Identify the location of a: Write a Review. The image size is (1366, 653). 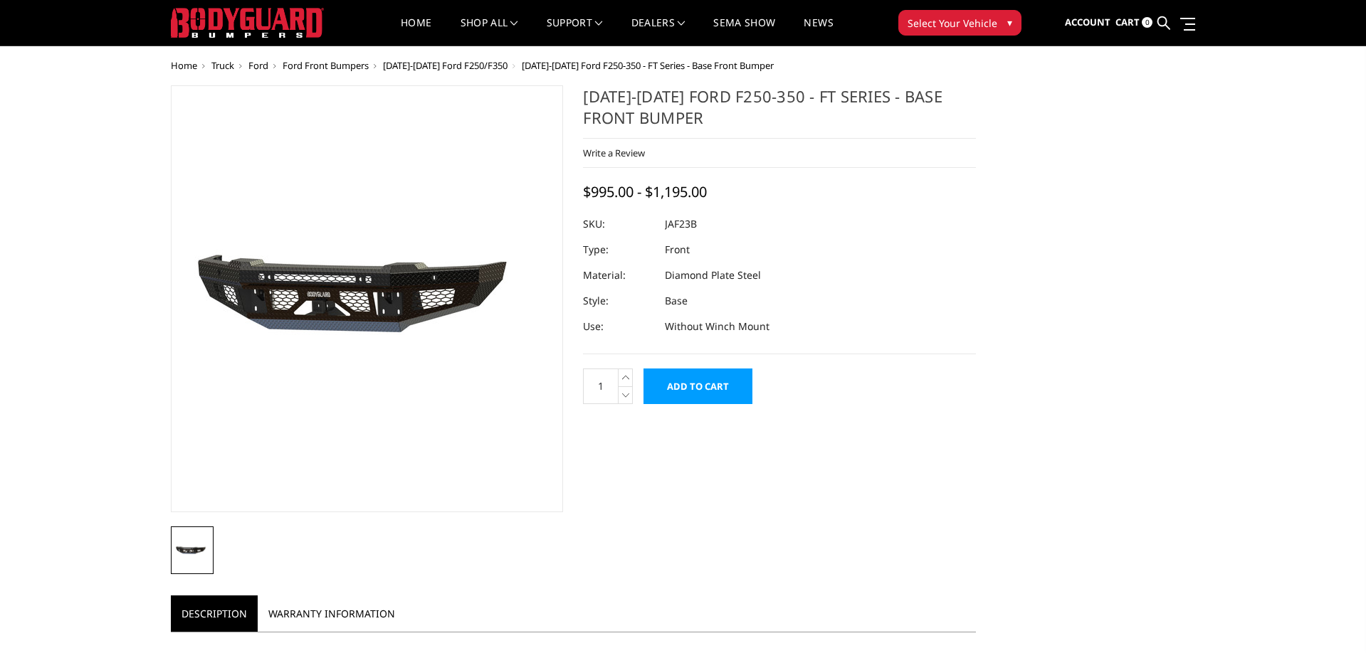
(613, 153).